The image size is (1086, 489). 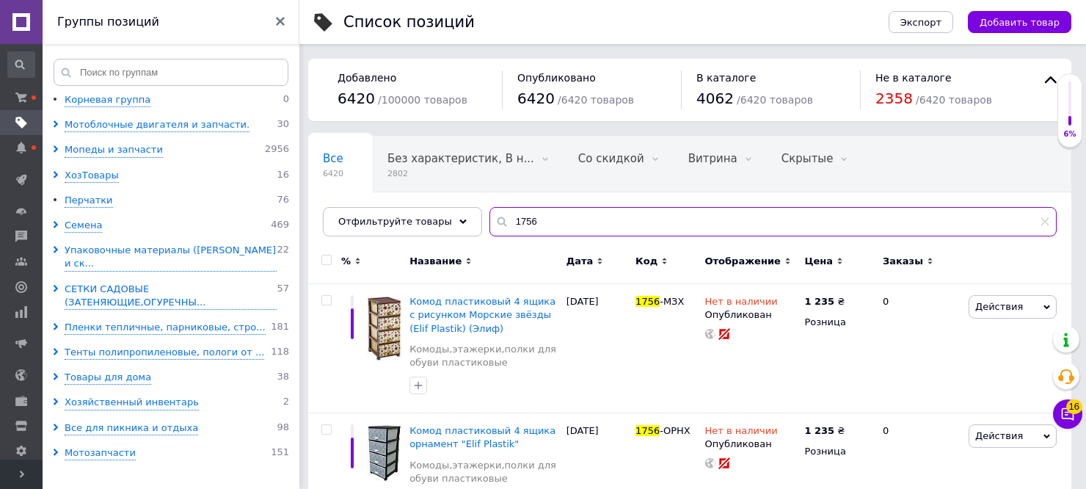 What do you see at coordinates (461, 173) in the screenshot?
I see `span: 2802` at bounding box center [461, 173].